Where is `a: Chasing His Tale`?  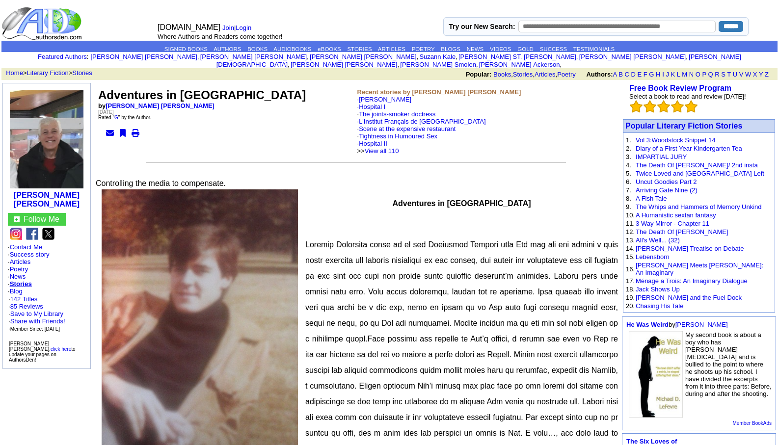 a: Chasing His Tale is located at coordinates (659, 306).